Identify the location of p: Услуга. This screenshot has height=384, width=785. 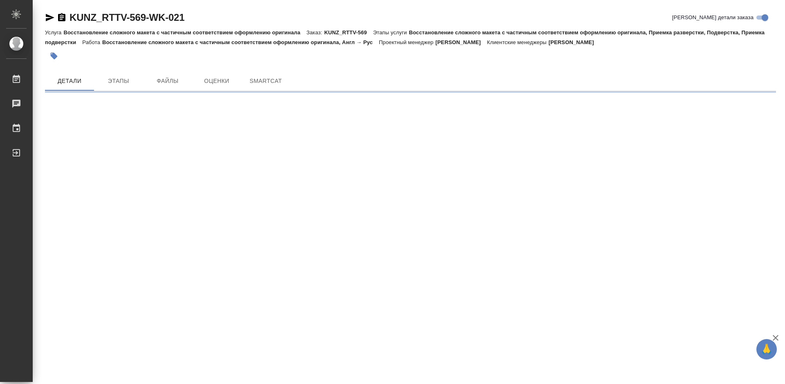
(54, 32).